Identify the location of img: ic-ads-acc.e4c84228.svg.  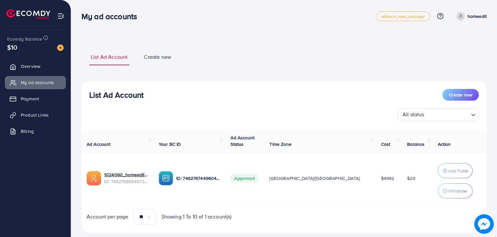
(94, 178).